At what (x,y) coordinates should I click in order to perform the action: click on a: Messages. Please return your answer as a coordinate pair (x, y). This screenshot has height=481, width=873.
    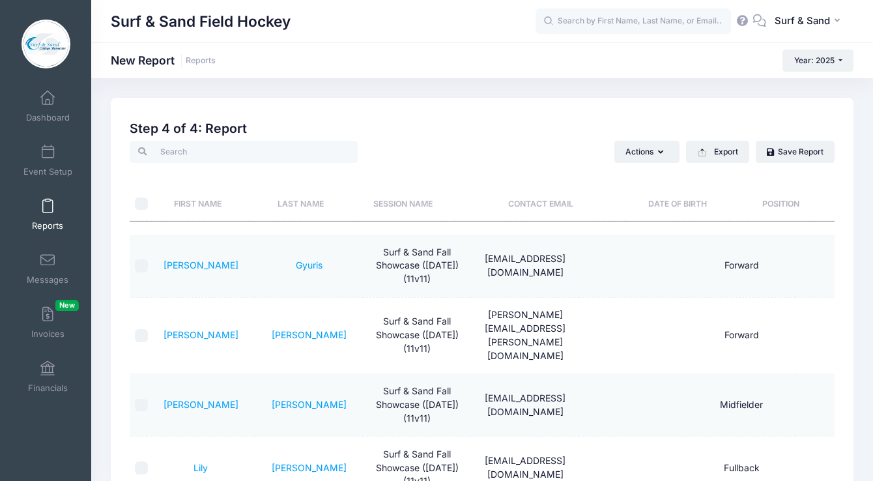
    Looking at the image, I should click on (48, 268).